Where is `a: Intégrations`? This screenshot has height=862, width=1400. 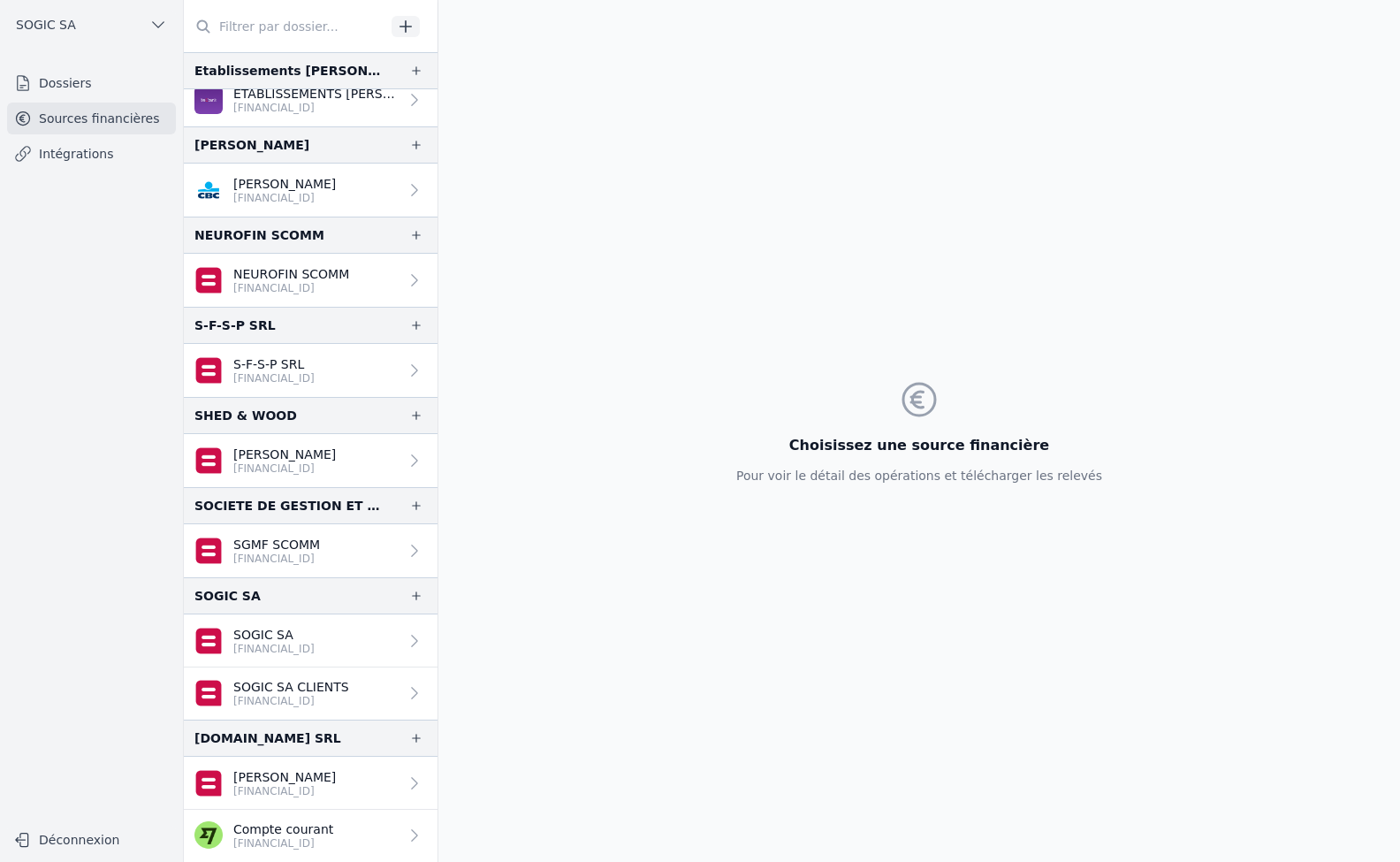 a: Intégrations is located at coordinates (91, 154).